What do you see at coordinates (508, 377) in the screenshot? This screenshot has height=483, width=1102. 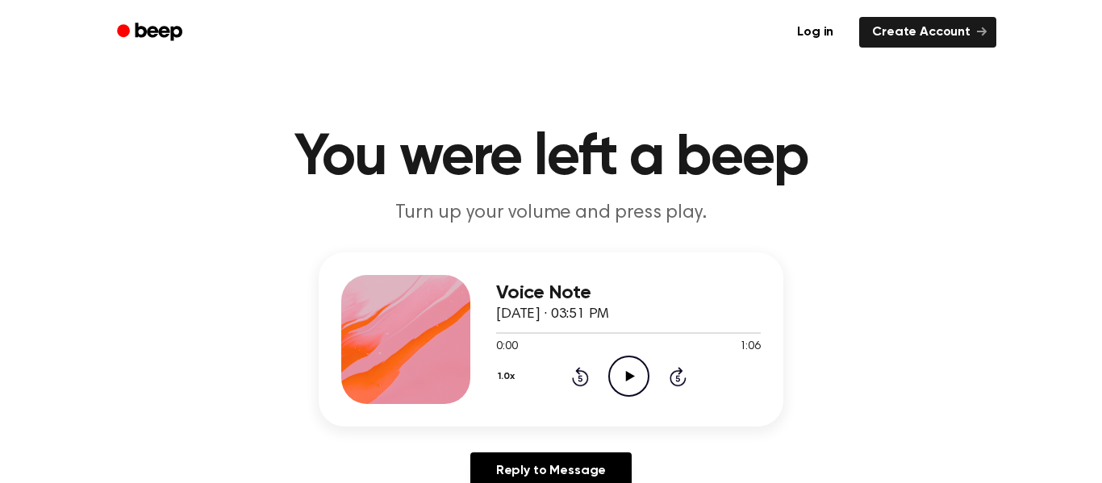 I see `button: 1.0x` at bounding box center [508, 377].